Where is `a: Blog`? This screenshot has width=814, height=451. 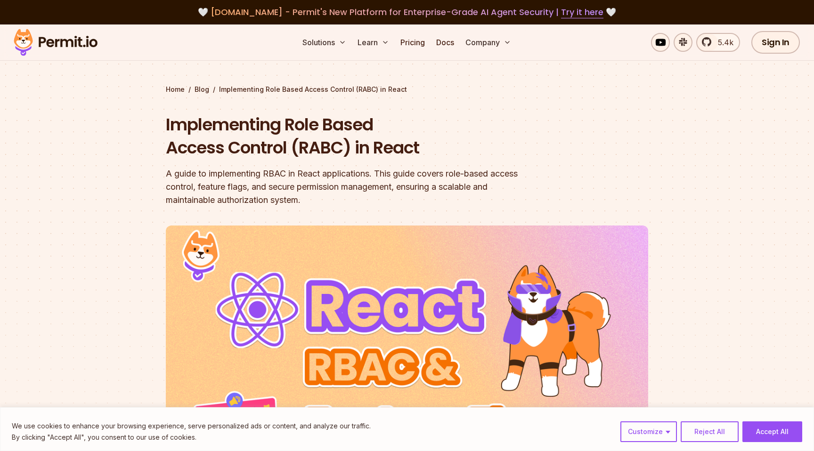 a: Blog is located at coordinates (202, 90).